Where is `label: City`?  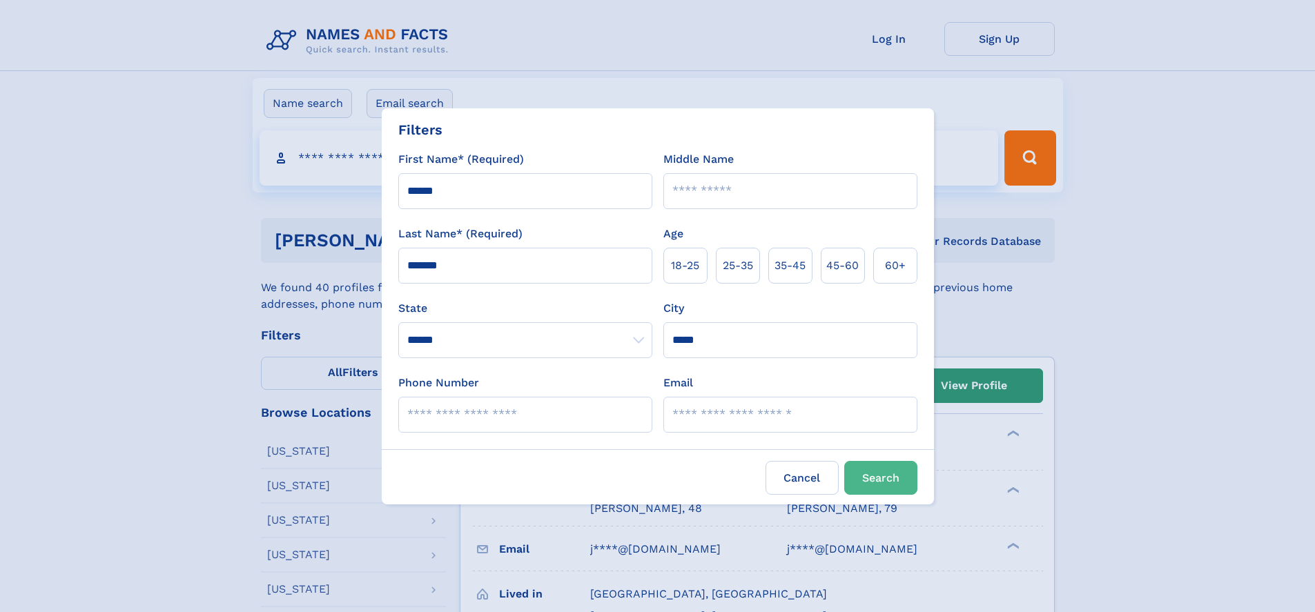 label: City is located at coordinates (674, 309).